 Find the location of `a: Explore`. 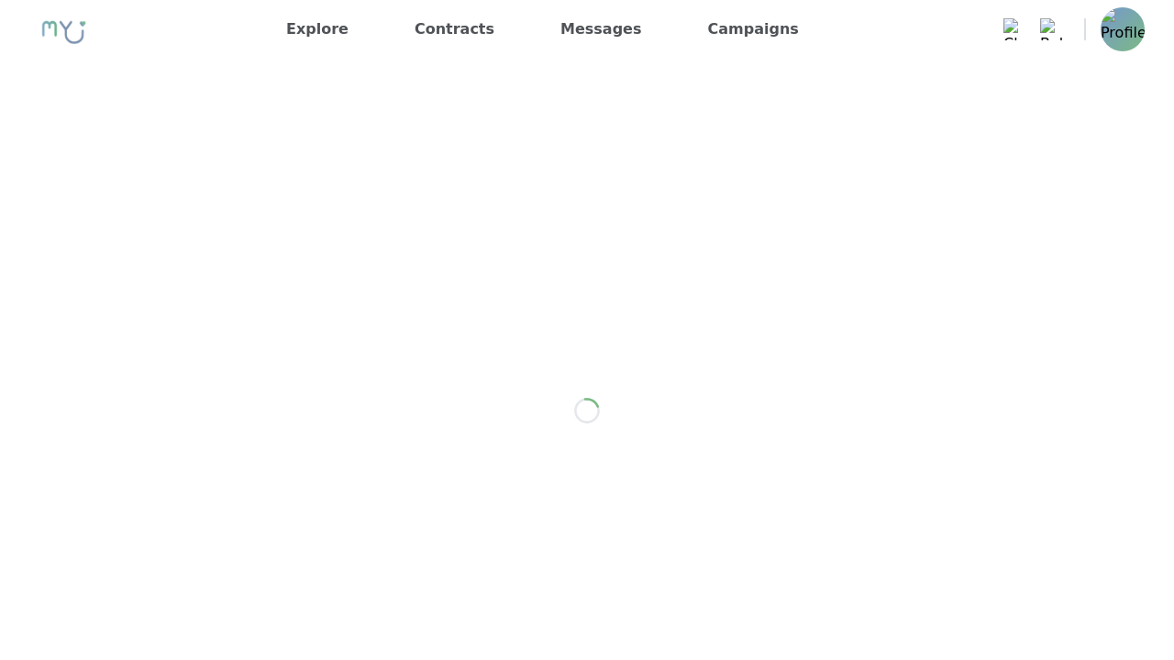

a: Explore is located at coordinates (317, 29).